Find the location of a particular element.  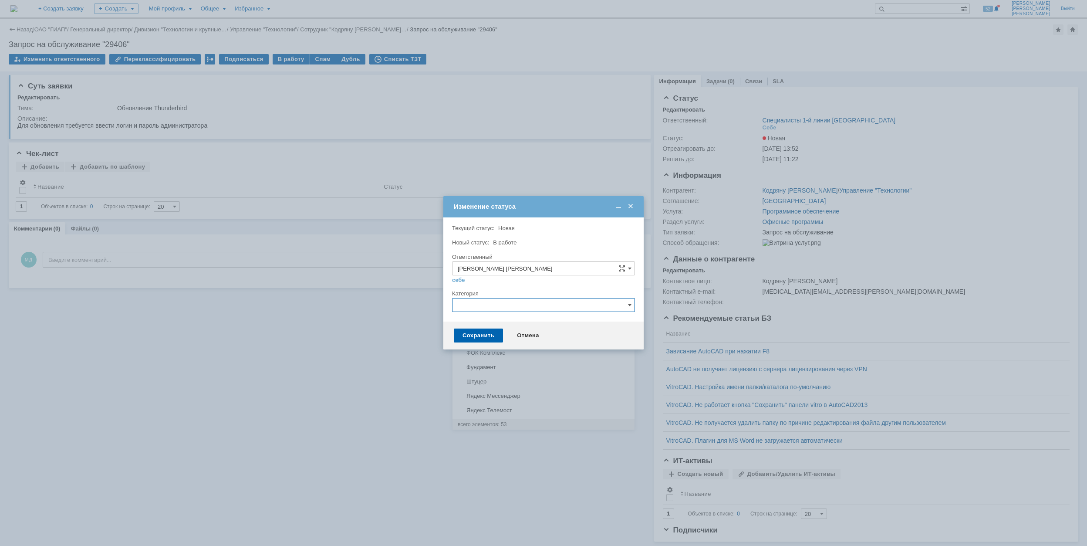

span: Закрыть is located at coordinates (631, 206).